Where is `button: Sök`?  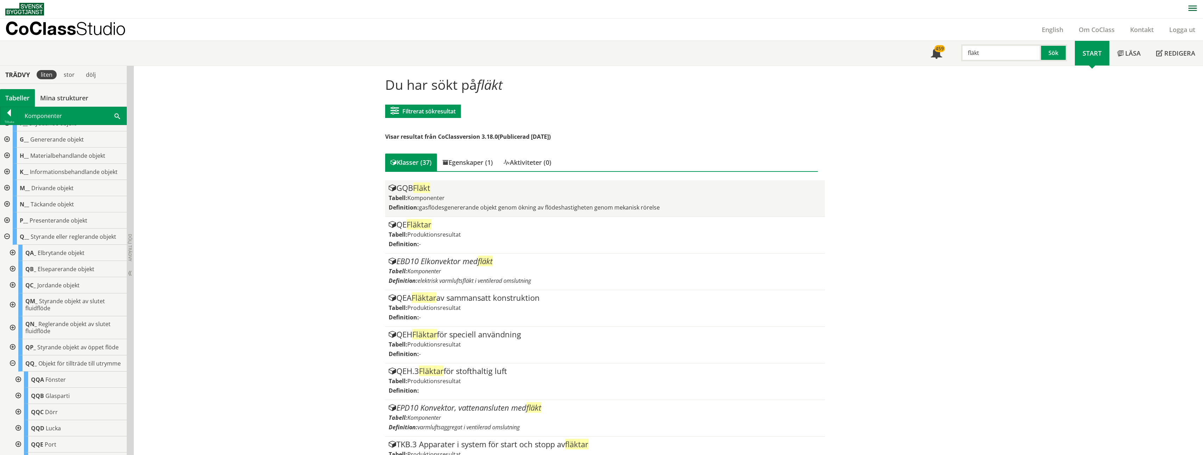
button: Sök is located at coordinates (1054, 53).